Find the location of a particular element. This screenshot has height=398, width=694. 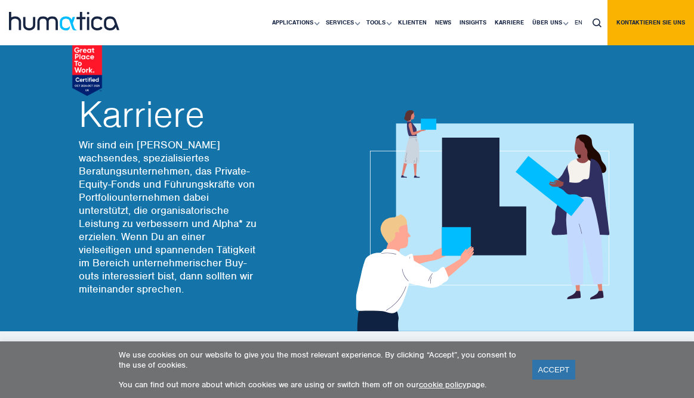

img: about_banner1 is located at coordinates (490, 221).